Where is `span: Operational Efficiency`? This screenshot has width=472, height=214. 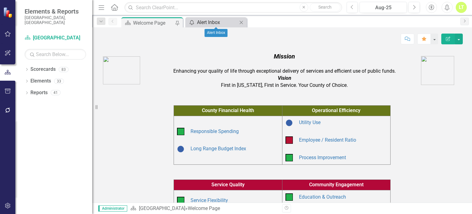
span: Operational Efficiency is located at coordinates (336, 110).